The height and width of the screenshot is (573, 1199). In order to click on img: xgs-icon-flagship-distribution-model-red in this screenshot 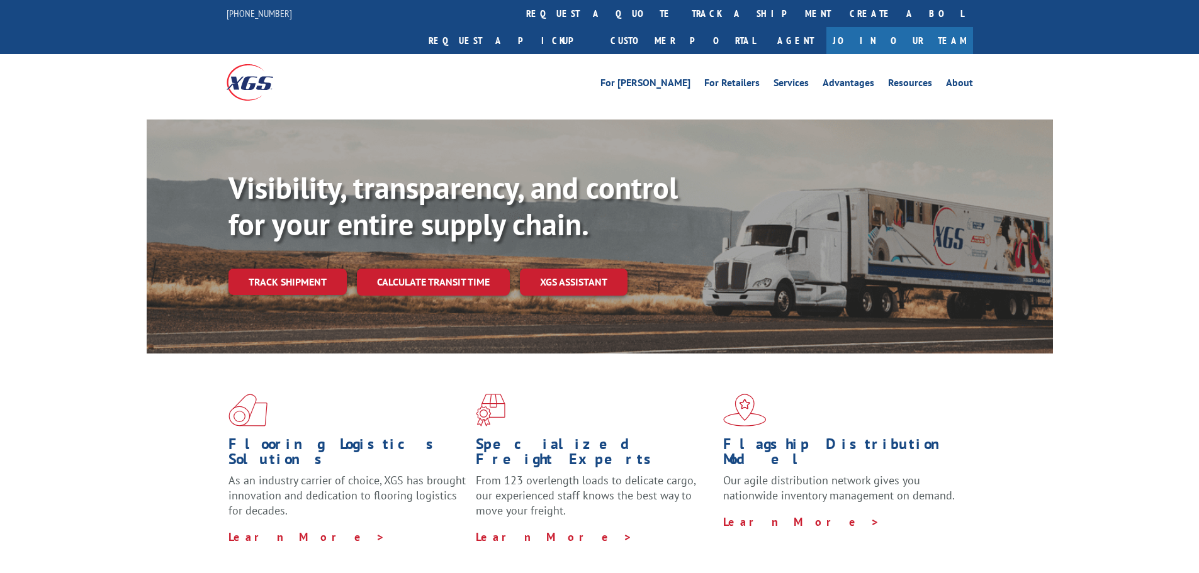, I will do `click(745, 410)`.